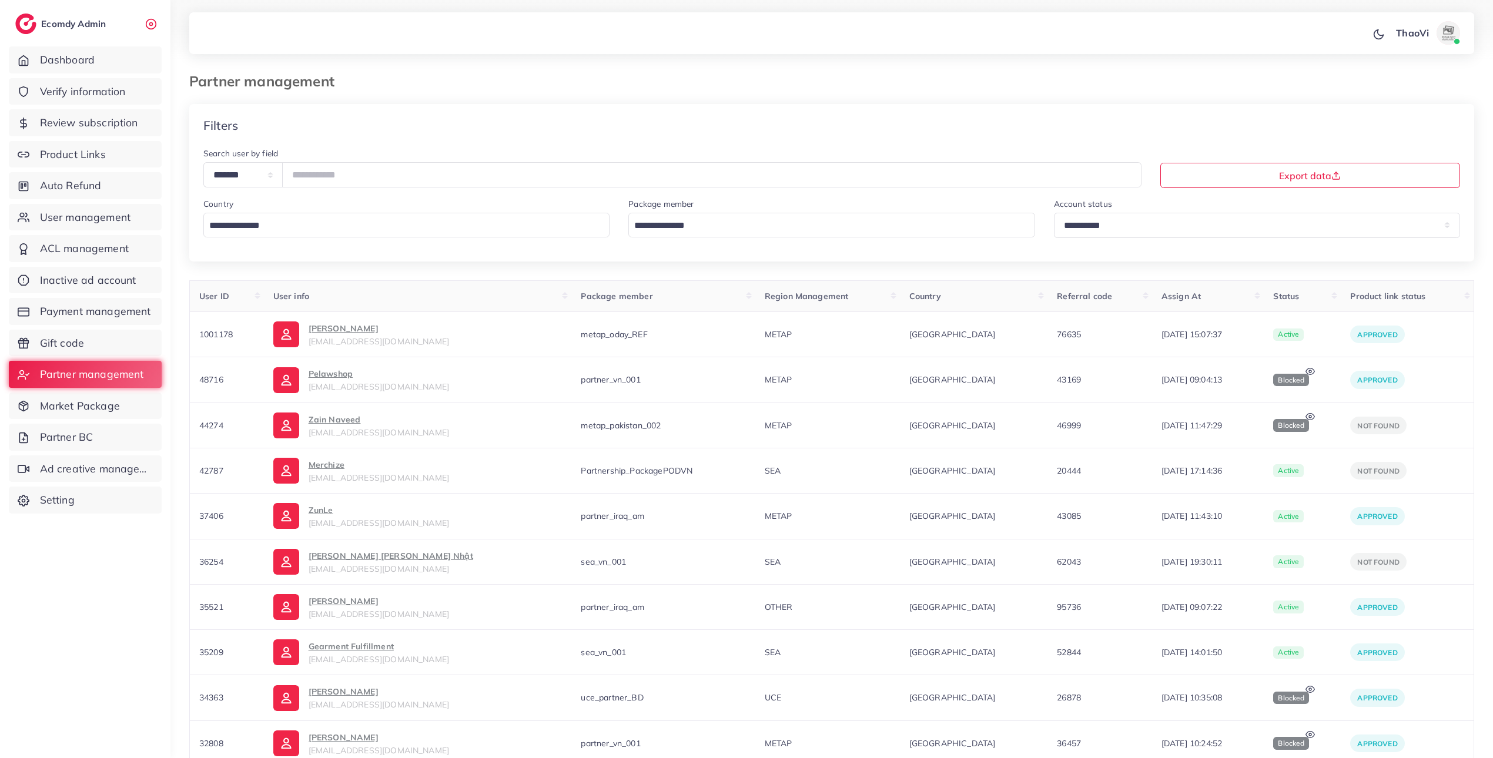 This screenshot has width=1493, height=758. What do you see at coordinates (379, 510) in the screenshot?
I see `p: ZunLe` at bounding box center [379, 510].